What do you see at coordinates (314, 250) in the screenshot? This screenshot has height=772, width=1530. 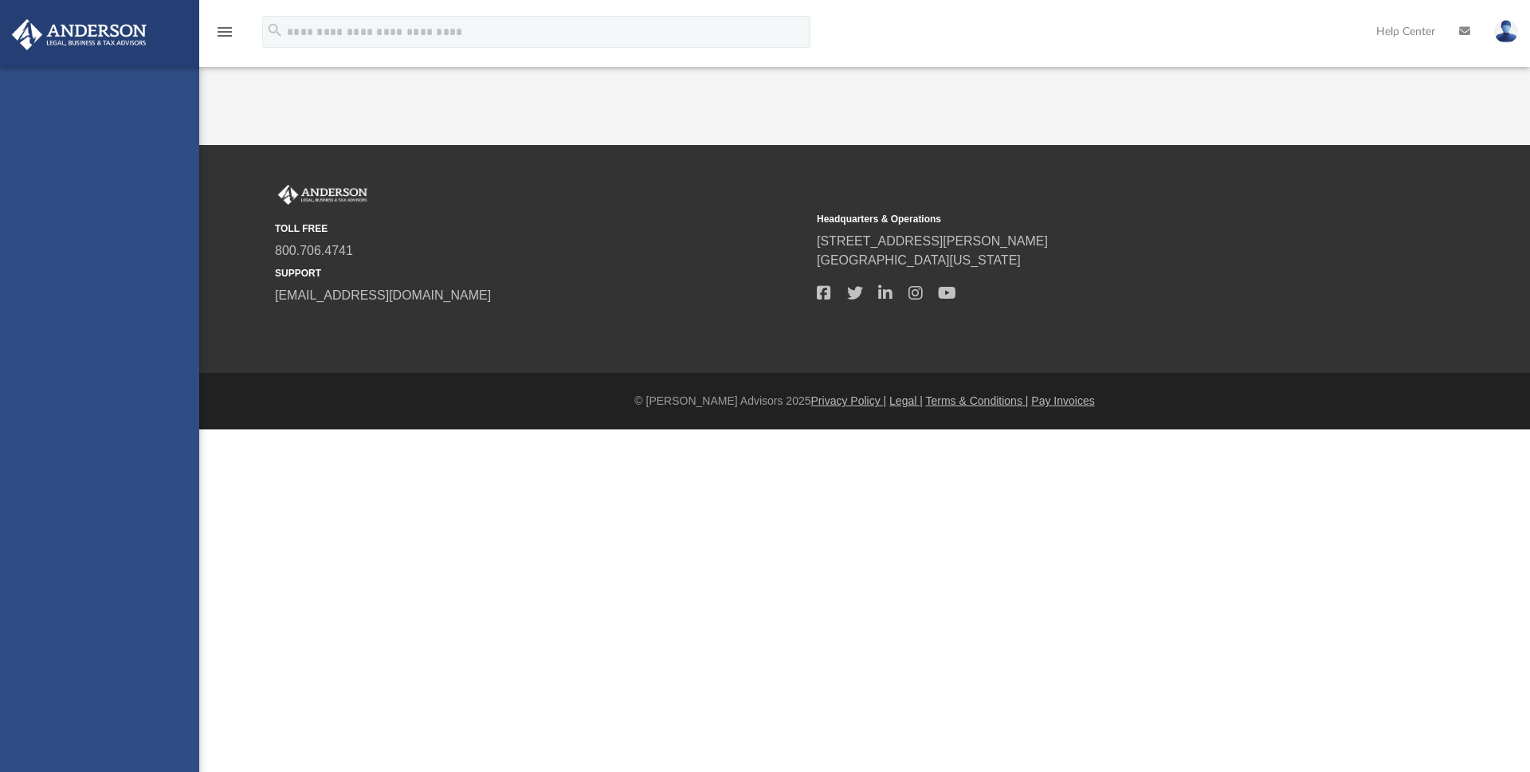 I see `a: 800.706.4741` at bounding box center [314, 250].